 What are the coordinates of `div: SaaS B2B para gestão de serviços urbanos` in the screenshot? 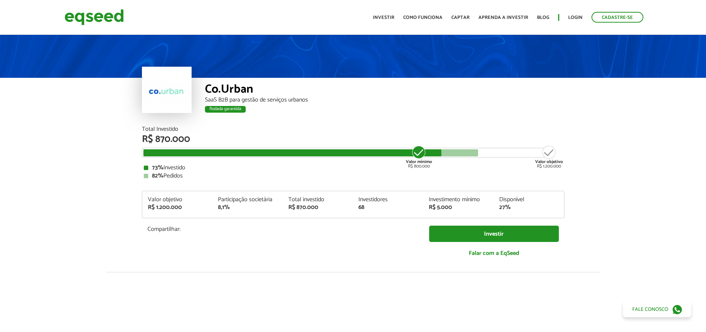 It's located at (385, 100).